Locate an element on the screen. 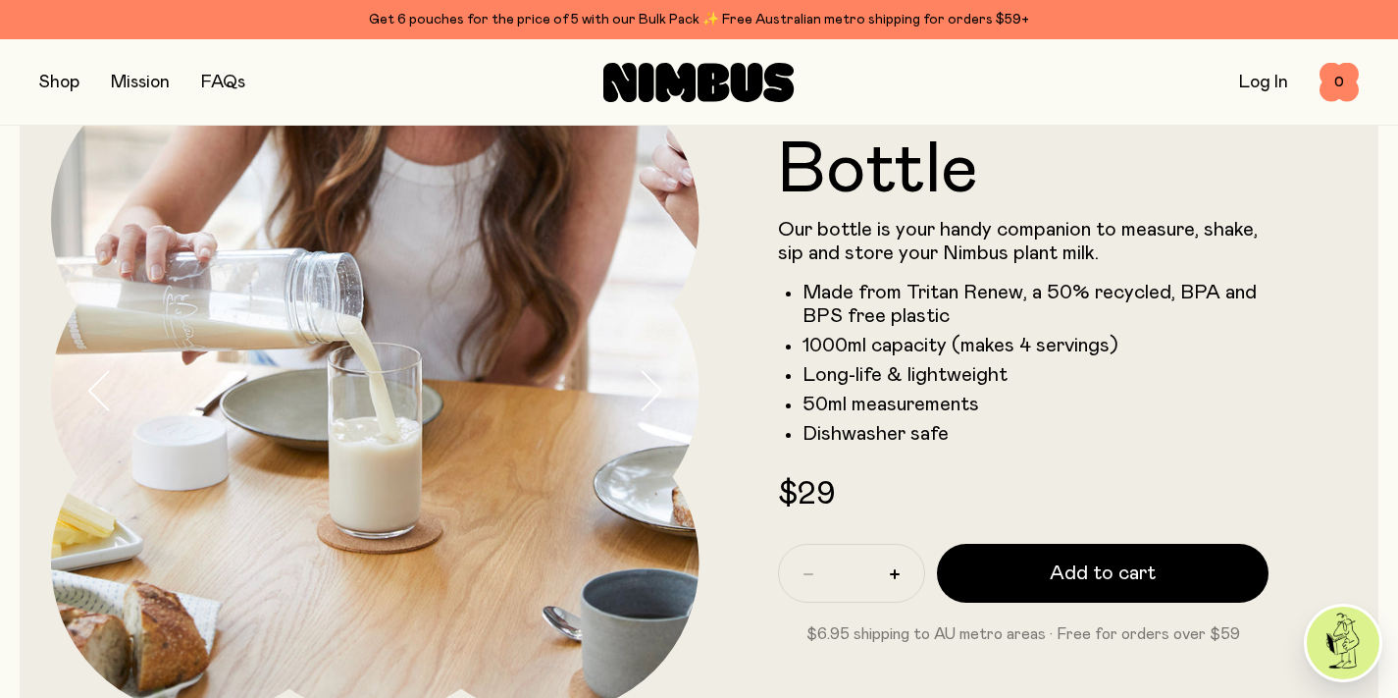  li: Made from Tritan Renew, a 50% recycled, BPA and BPS free plastic is located at coordinates (1036, 304).